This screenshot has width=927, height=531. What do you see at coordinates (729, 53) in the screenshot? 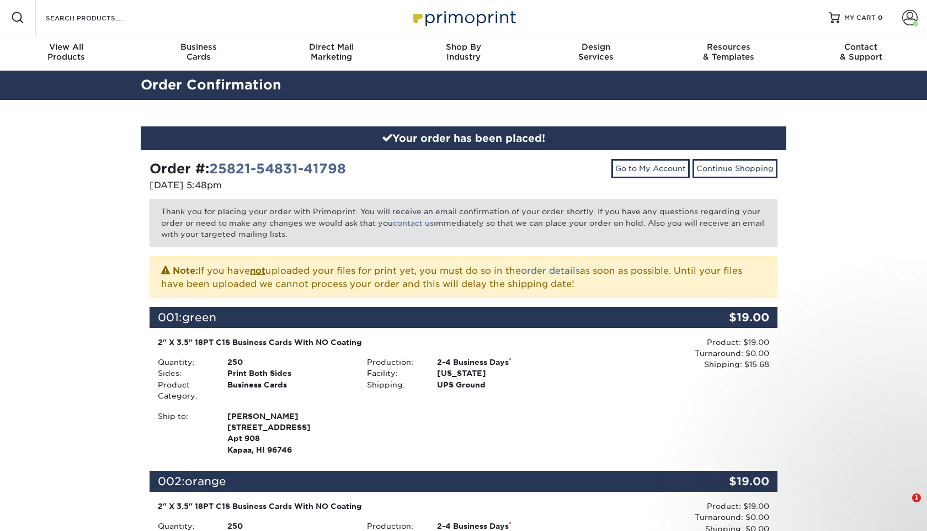
I see `a: Resources& Templates` at bounding box center [729, 53].